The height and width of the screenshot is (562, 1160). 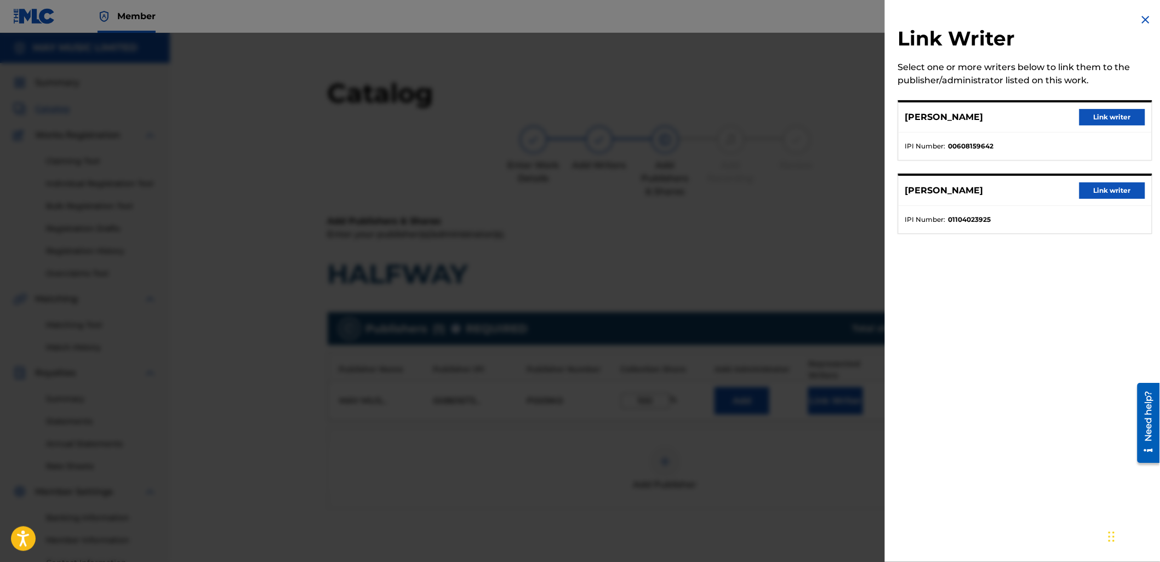 What do you see at coordinates (1112, 537) in the screenshot?
I see `div: Drag` at bounding box center [1112, 537].